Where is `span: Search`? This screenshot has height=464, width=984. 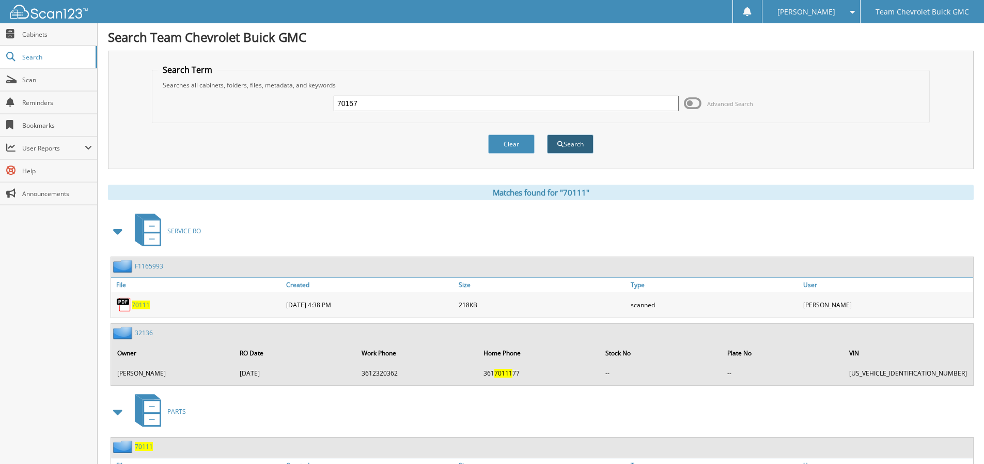 span: Search is located at coordinates (56, 57).